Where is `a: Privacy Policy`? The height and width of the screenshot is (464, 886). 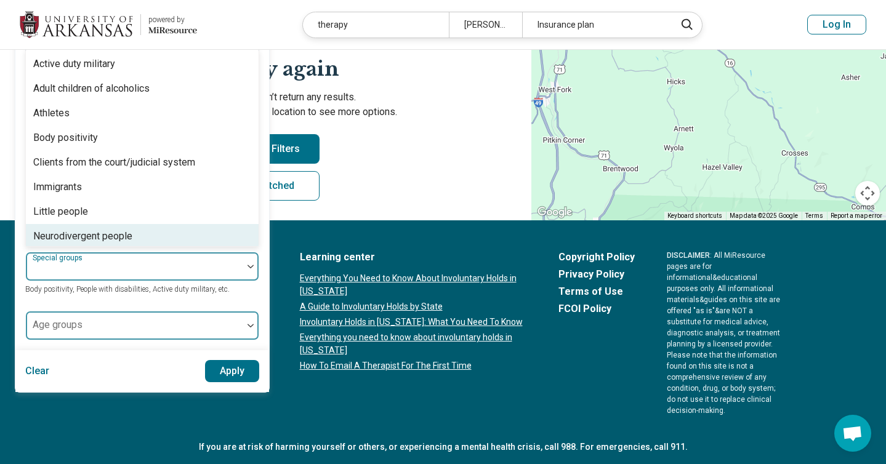 a: Privacy Policy is located at coordinates (596, 274).